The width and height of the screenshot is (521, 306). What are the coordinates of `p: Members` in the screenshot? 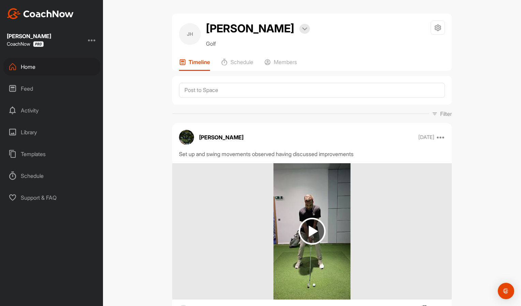 It's located at (285, 62).